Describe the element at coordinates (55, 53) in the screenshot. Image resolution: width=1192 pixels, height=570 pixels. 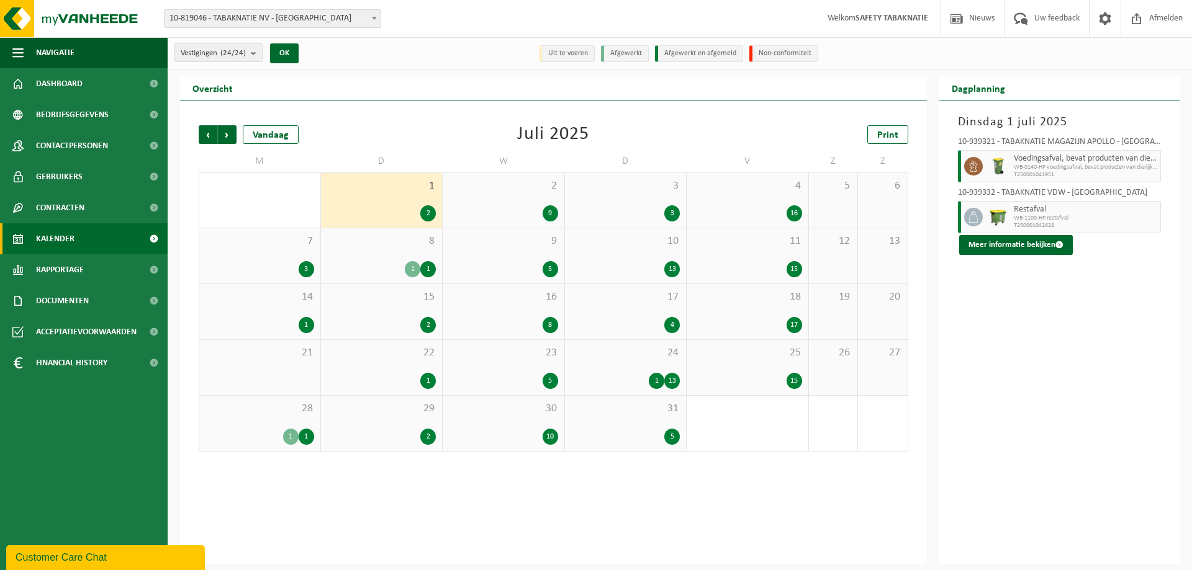
I see `span: Navigatie` at that location.